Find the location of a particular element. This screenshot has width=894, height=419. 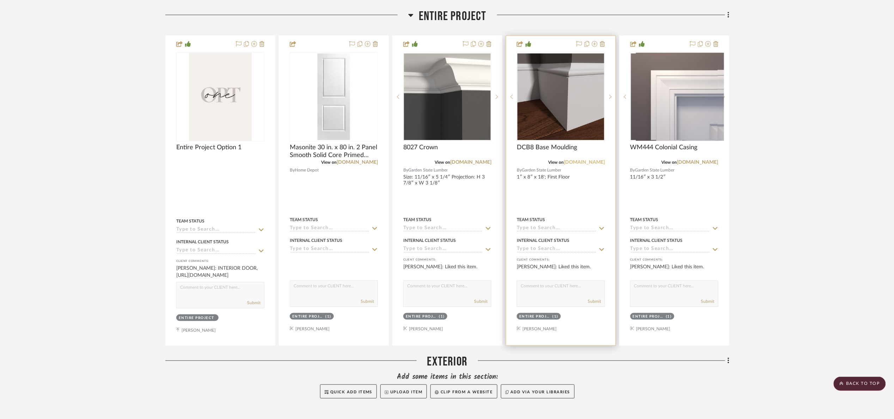

span: Entire Project is located at coordinates (452, 16).